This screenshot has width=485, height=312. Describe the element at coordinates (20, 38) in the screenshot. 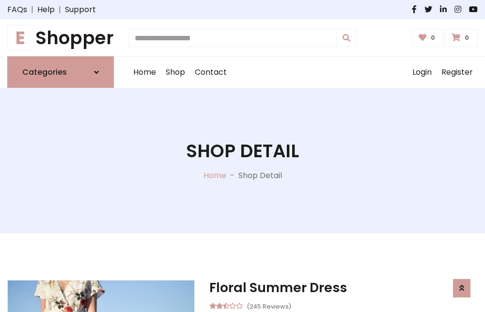

I see `span: E` at that location.